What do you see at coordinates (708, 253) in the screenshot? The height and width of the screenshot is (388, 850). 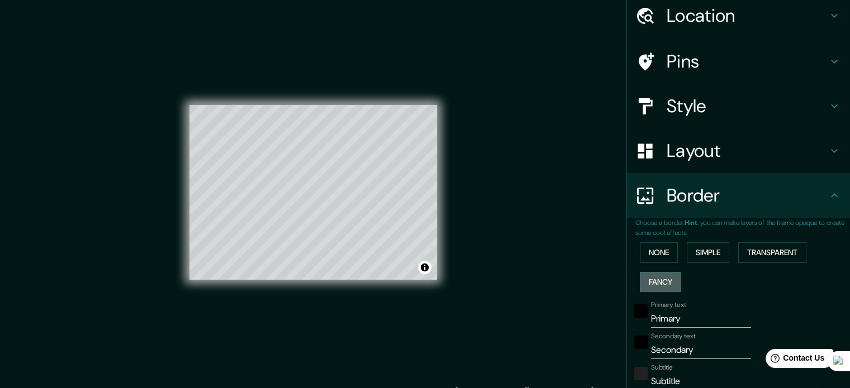 I see `button: Simple` at bounding box center [708, 253].